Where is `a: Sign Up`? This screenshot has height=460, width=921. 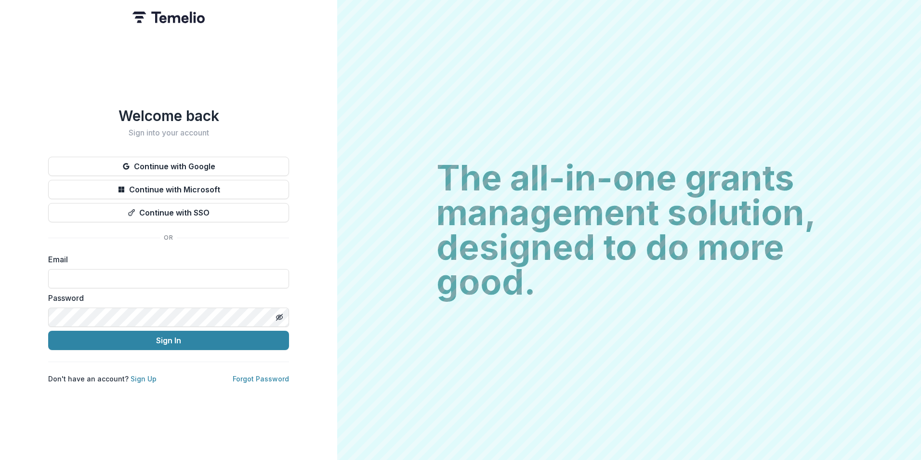 a: Sign Up is located at coordinates (144, 378).